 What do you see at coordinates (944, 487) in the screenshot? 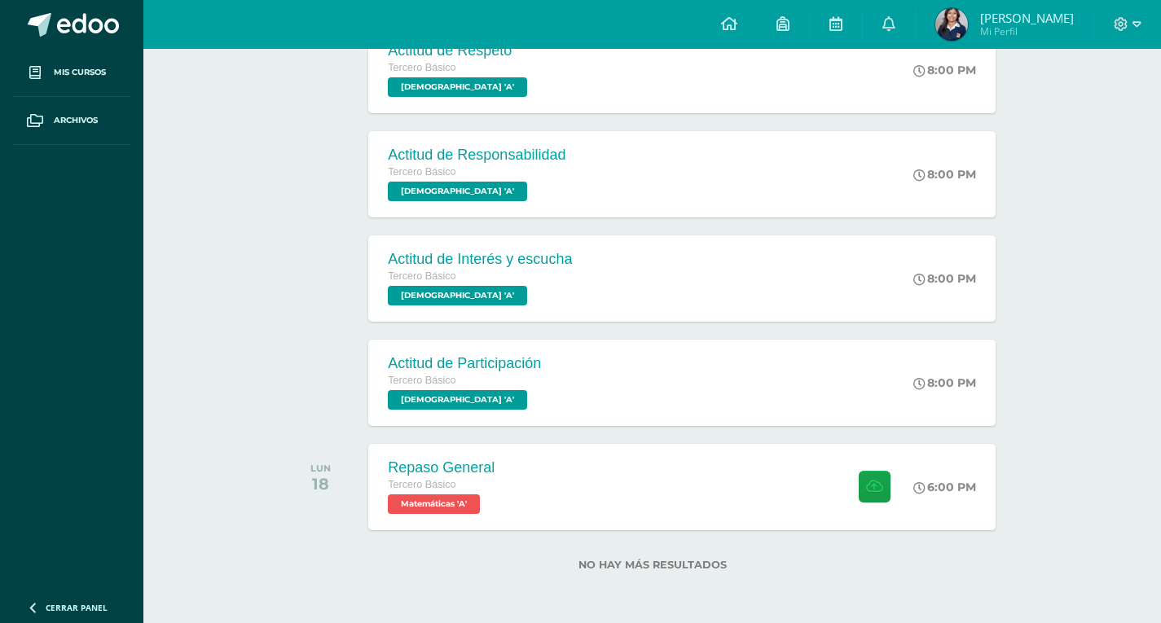
I see `div: 6:00 PM` at bounding box center [944, 487].